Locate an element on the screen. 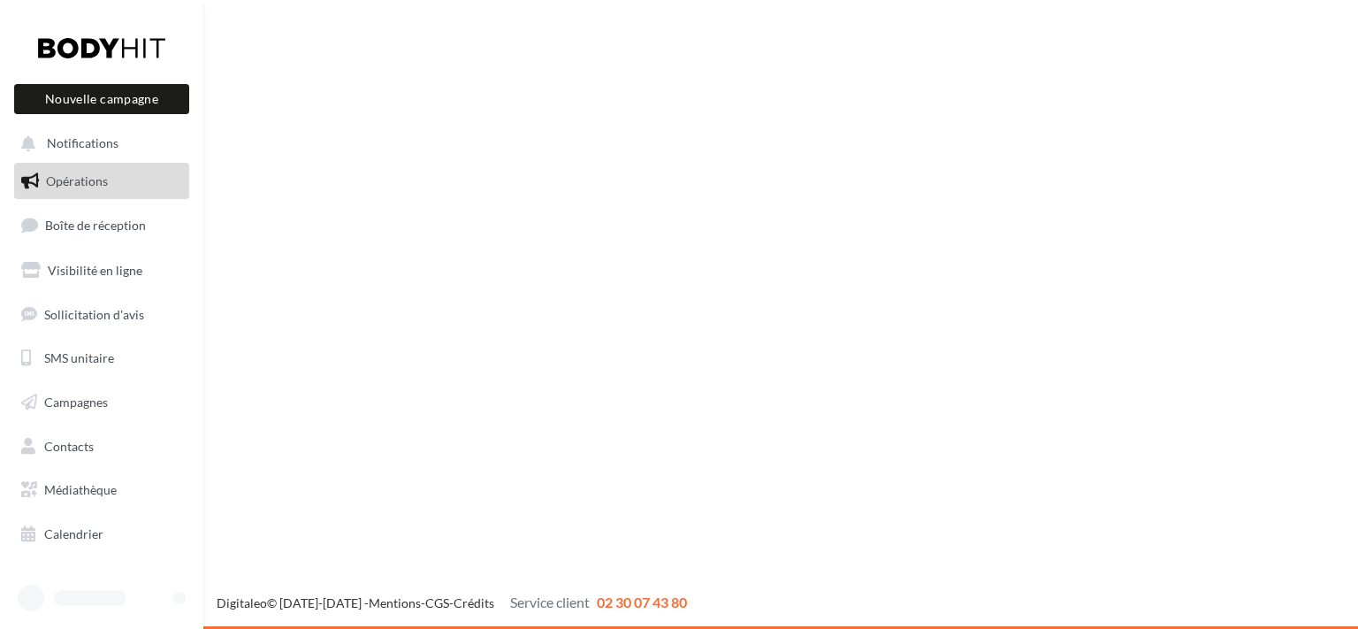  a: Opérations is located at coordinates (102, 181).